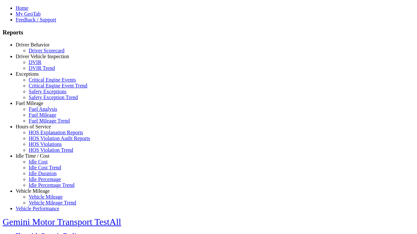 This screenshot has width=417, height=234. What do you see at coordinates (37, 209) in the screenshot?
I see `a: Vehicle Performance` at bounding box center [37, 209].